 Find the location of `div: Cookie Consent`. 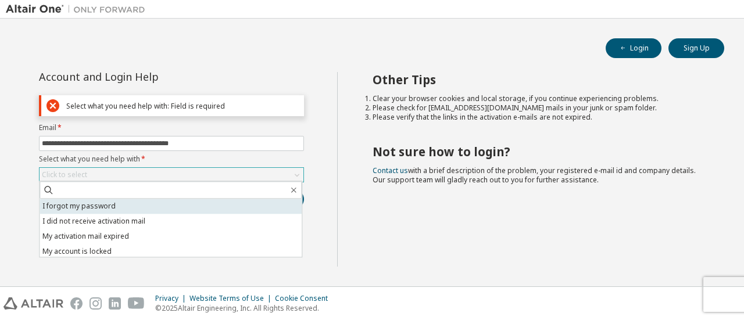

div: Cookie Consent is located at coordinates (305, 299).